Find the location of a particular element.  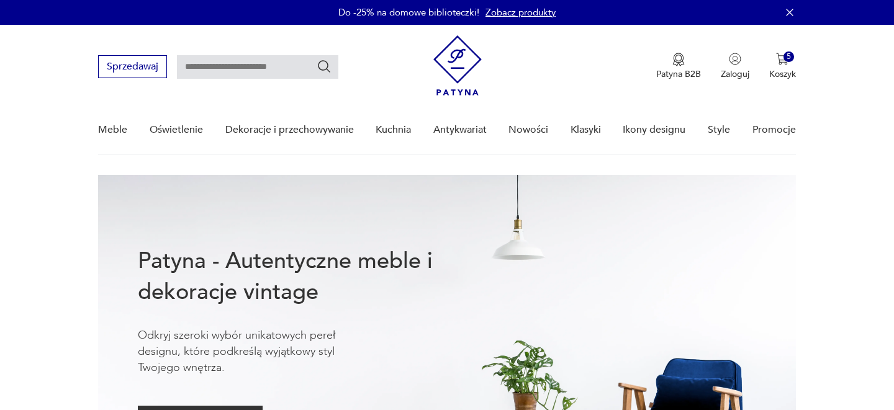

p: Zaloguj is located at coordinates (735, 74).